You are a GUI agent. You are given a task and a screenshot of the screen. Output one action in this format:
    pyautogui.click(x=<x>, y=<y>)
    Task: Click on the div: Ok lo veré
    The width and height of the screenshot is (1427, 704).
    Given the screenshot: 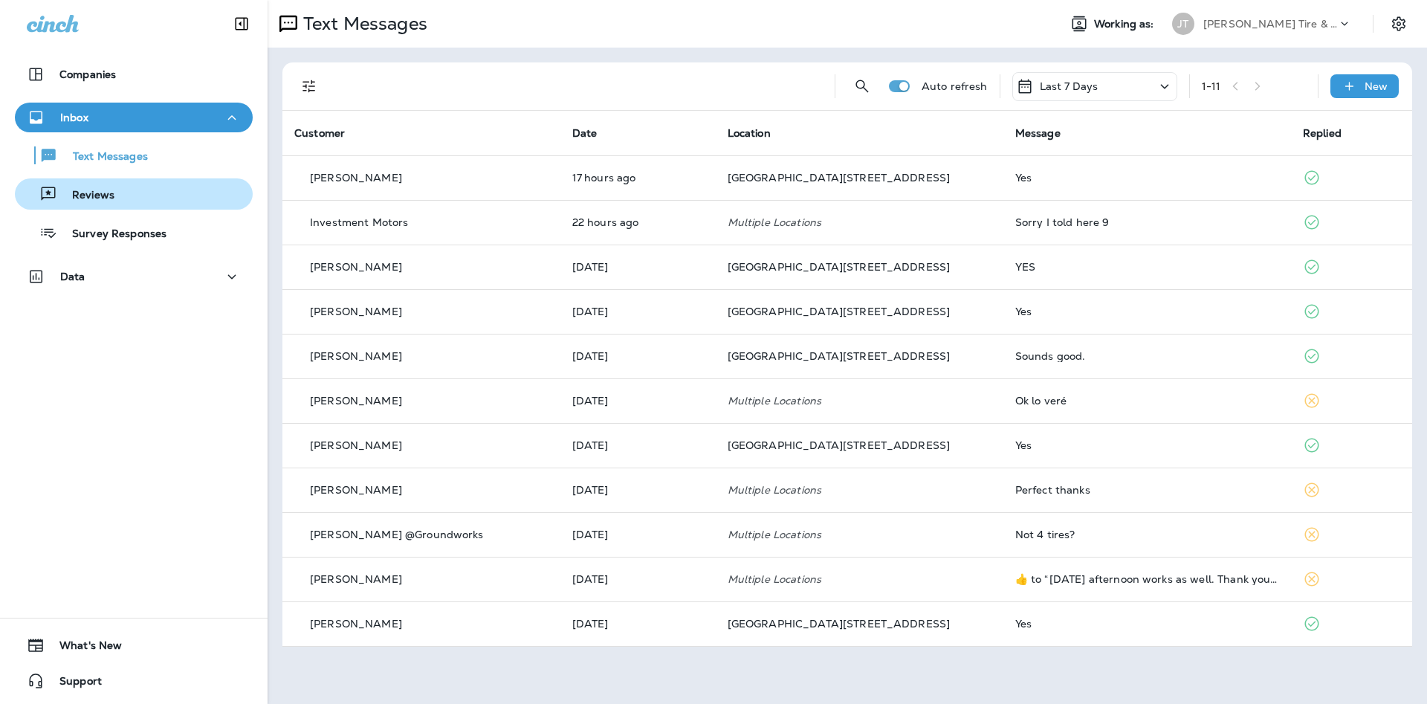 What is the action you would take?
    pyautogui.click(x=1147, y=401)
    